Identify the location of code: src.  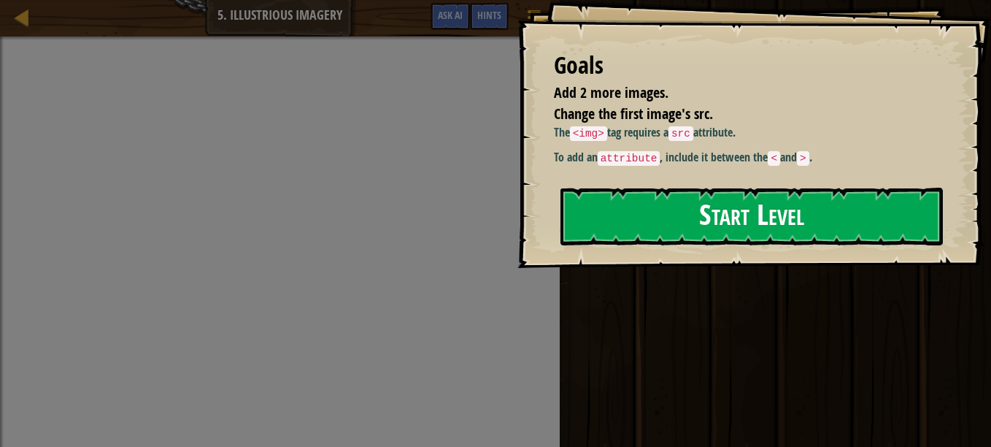
(681, 134).